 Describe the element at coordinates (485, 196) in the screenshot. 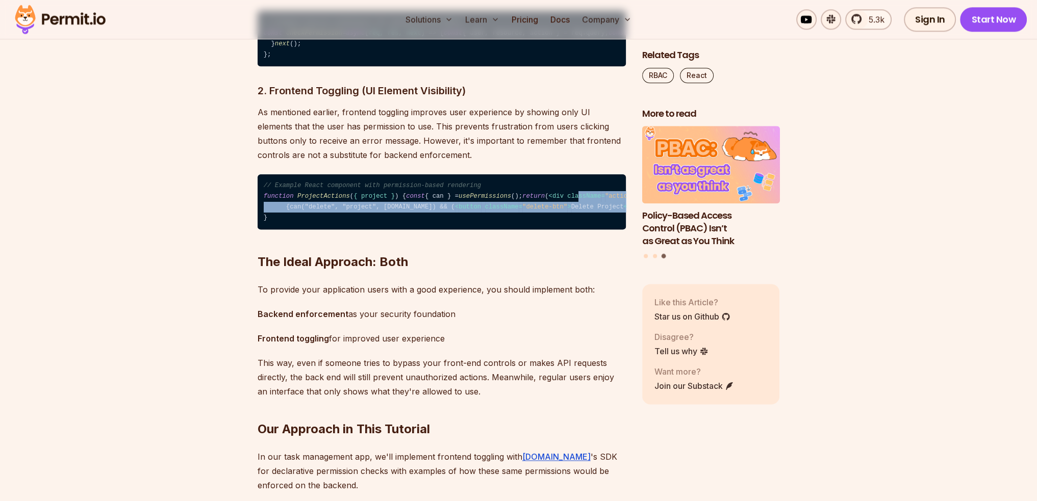

I see `span: usePermissions` at that location.